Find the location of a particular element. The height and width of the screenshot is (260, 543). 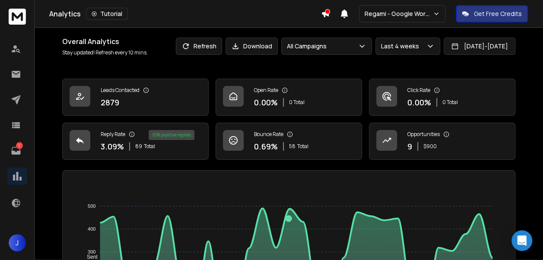

p: $ 900 is located at coordinates (430, 146).